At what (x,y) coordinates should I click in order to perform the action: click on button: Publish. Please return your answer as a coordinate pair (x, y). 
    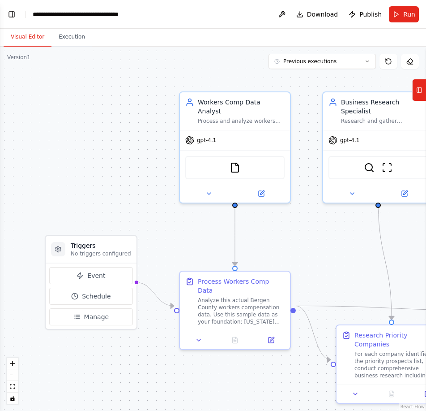
    Looking at the image, I should click on (365, 14).